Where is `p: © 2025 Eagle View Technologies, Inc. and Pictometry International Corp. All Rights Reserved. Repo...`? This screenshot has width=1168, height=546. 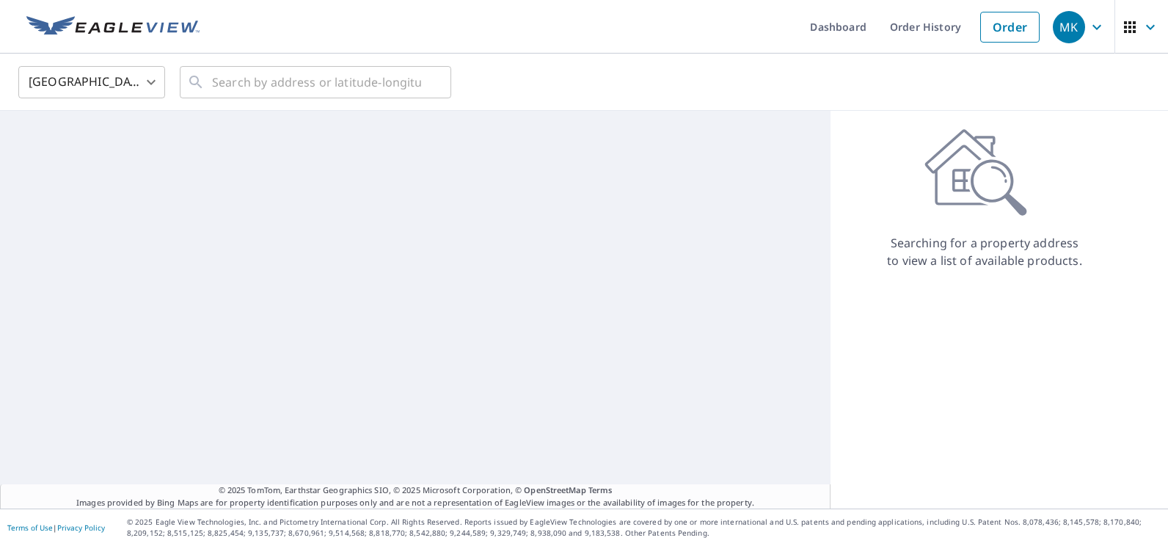 p: © 2025 Eagle View Technologies, Inc. and Pictometry International Corp. All Rights Reserved. Repo... is located at coordinates (643, 528).